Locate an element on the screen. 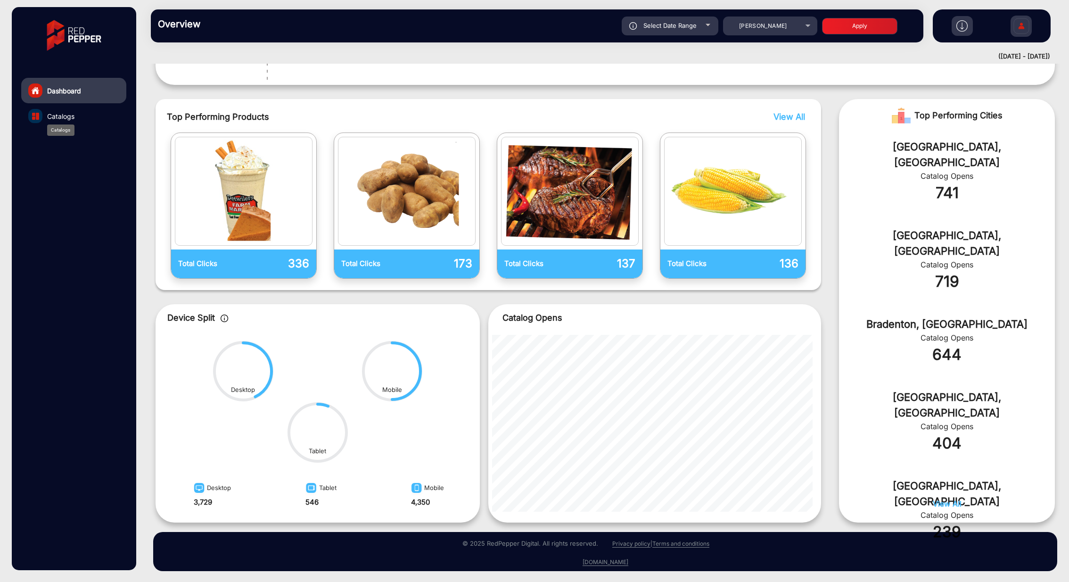 Image resolution: width=1069 pixels, height=582 pixels. span: Device Split is located at coordinates (191, 317).